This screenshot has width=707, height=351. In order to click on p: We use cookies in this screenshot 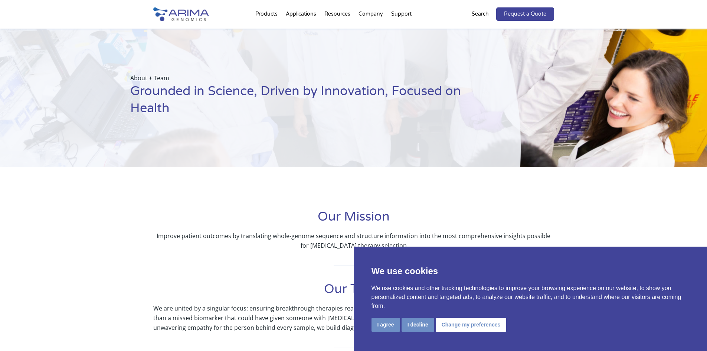, I will do `click(531, 271)`.